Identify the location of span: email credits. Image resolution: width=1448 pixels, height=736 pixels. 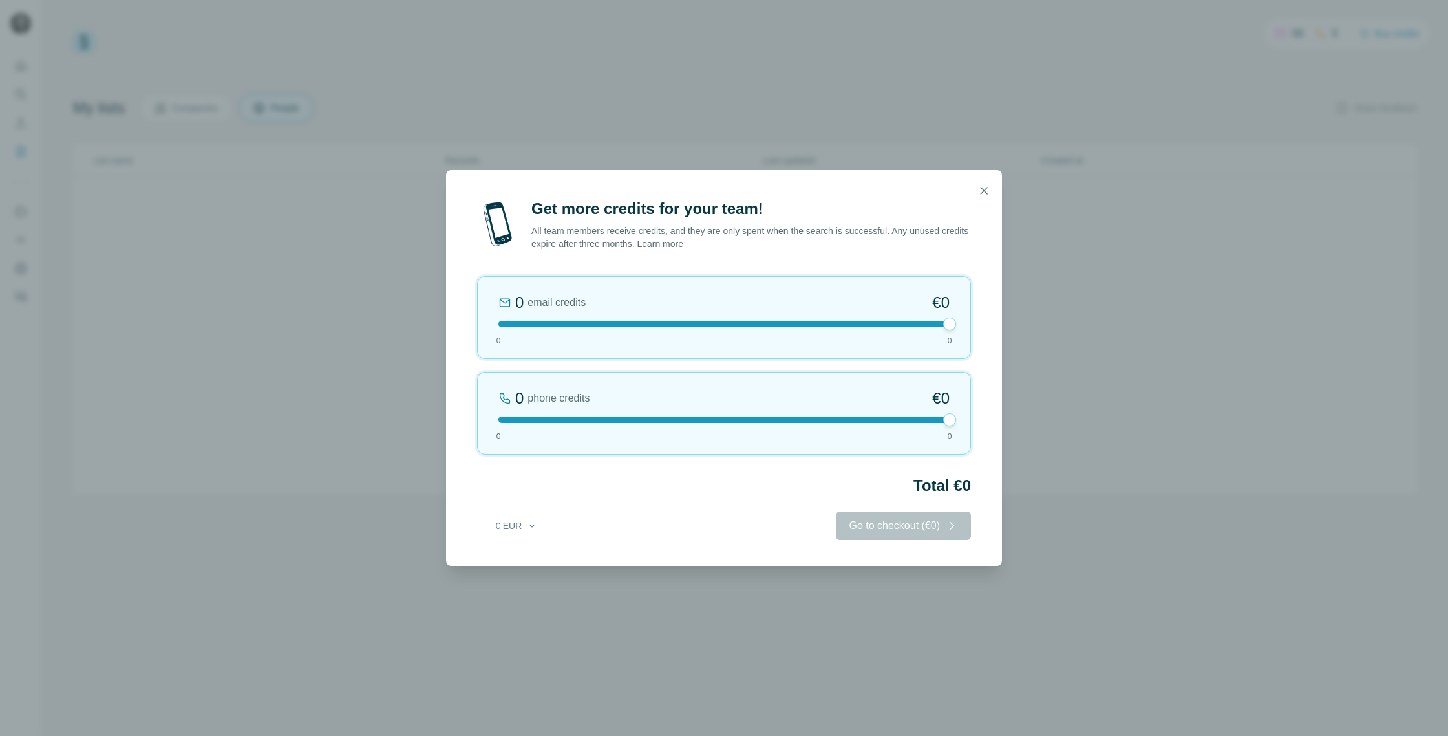
(557, 303).